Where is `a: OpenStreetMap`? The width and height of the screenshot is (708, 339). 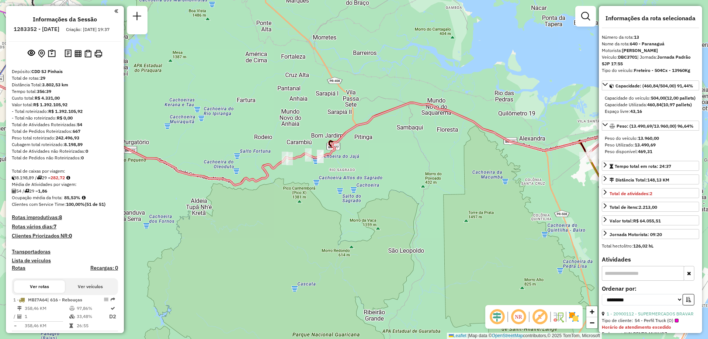 a: OpenStreetMap is located at coordinates (508, 336).